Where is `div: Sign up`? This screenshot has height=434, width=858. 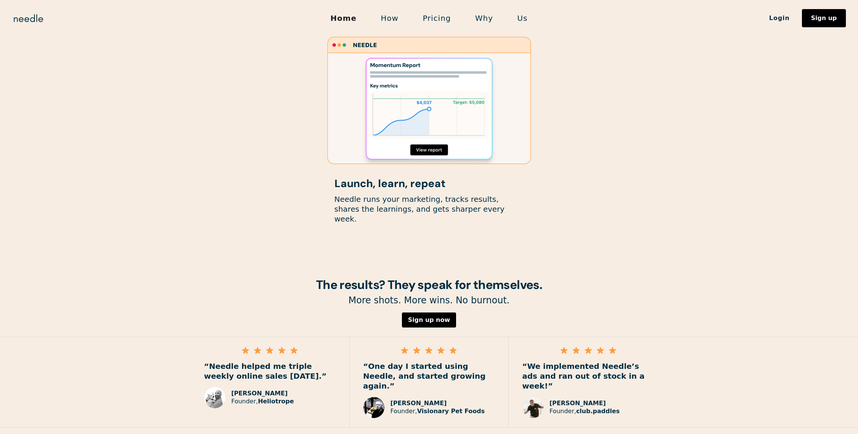
div: Sign up is located at coordinates (824, 18).